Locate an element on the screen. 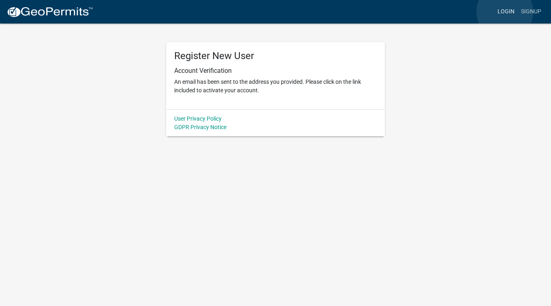 The height and width of the screenshot is (306, 551). h6: Account Verification is located at coordinates (276, 71).